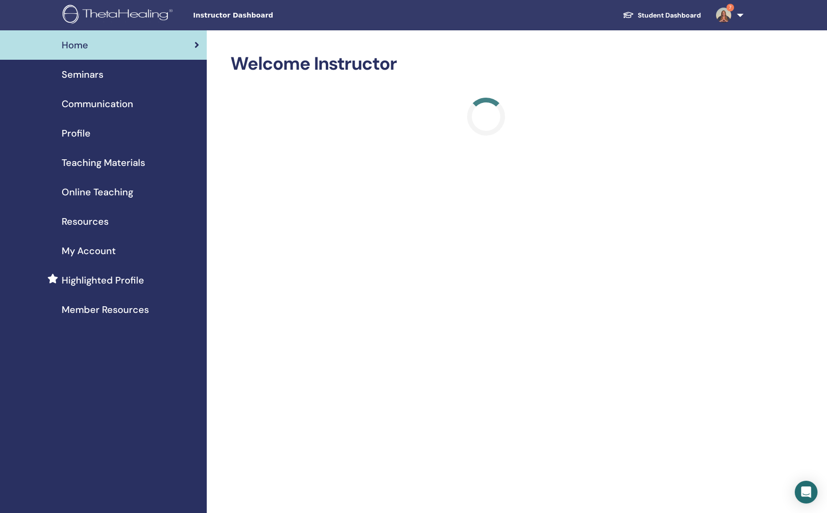 The image size is (827, 513). I want to click on img: graduation-cap-white.svg, so click(628, 15).